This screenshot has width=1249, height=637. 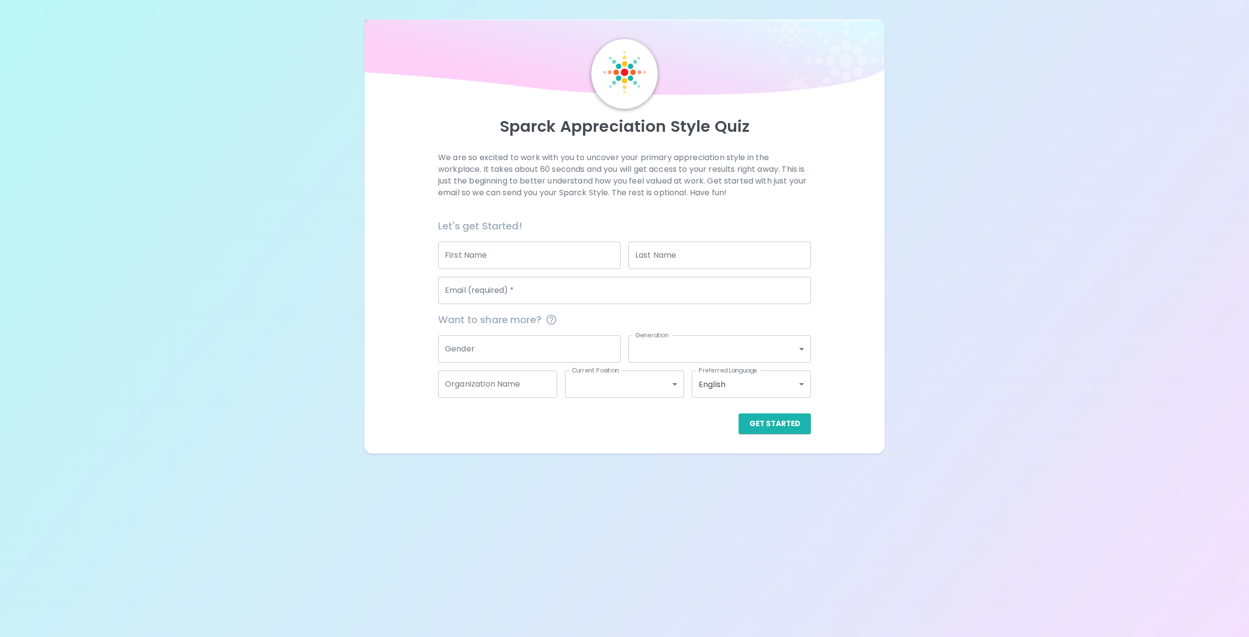 What do you see at coordinates (624, 126) in the screenshot?
I see `p: Sparck Appreciation Style Quiz` at bounding box center [624, 126].